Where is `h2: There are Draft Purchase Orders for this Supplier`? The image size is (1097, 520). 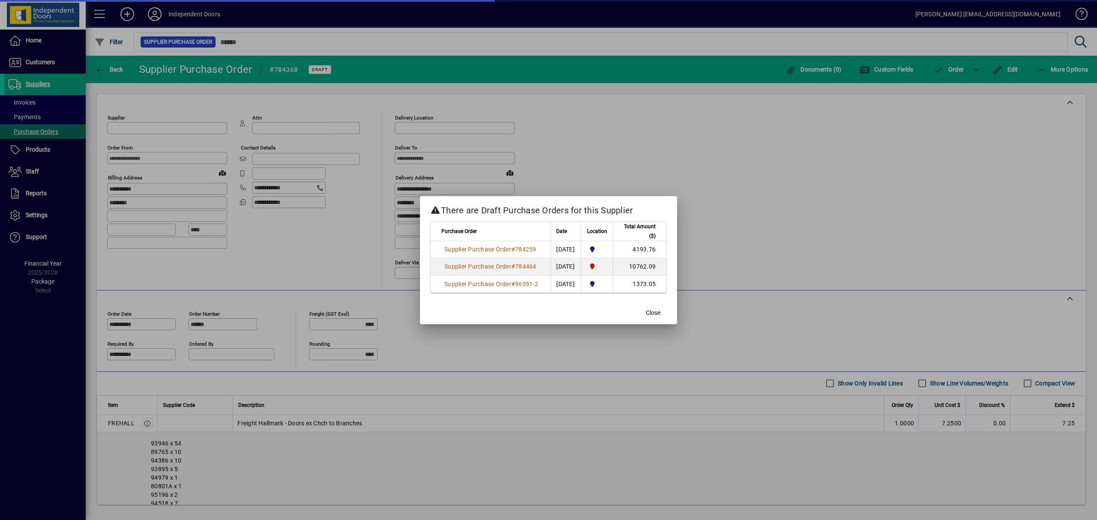 h2: There are Draft Purchase Orders for this Supplier is located at coordinates (548, 209).